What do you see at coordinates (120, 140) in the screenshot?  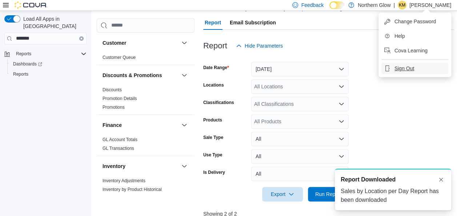 I see `span: GL Account Totals` at bounding box center [120, 140].